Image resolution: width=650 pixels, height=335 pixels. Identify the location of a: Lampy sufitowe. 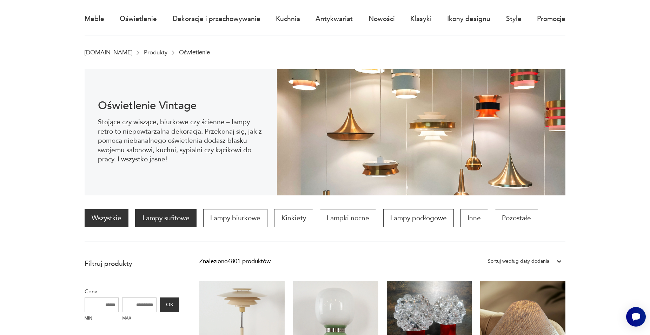
(166, 218).